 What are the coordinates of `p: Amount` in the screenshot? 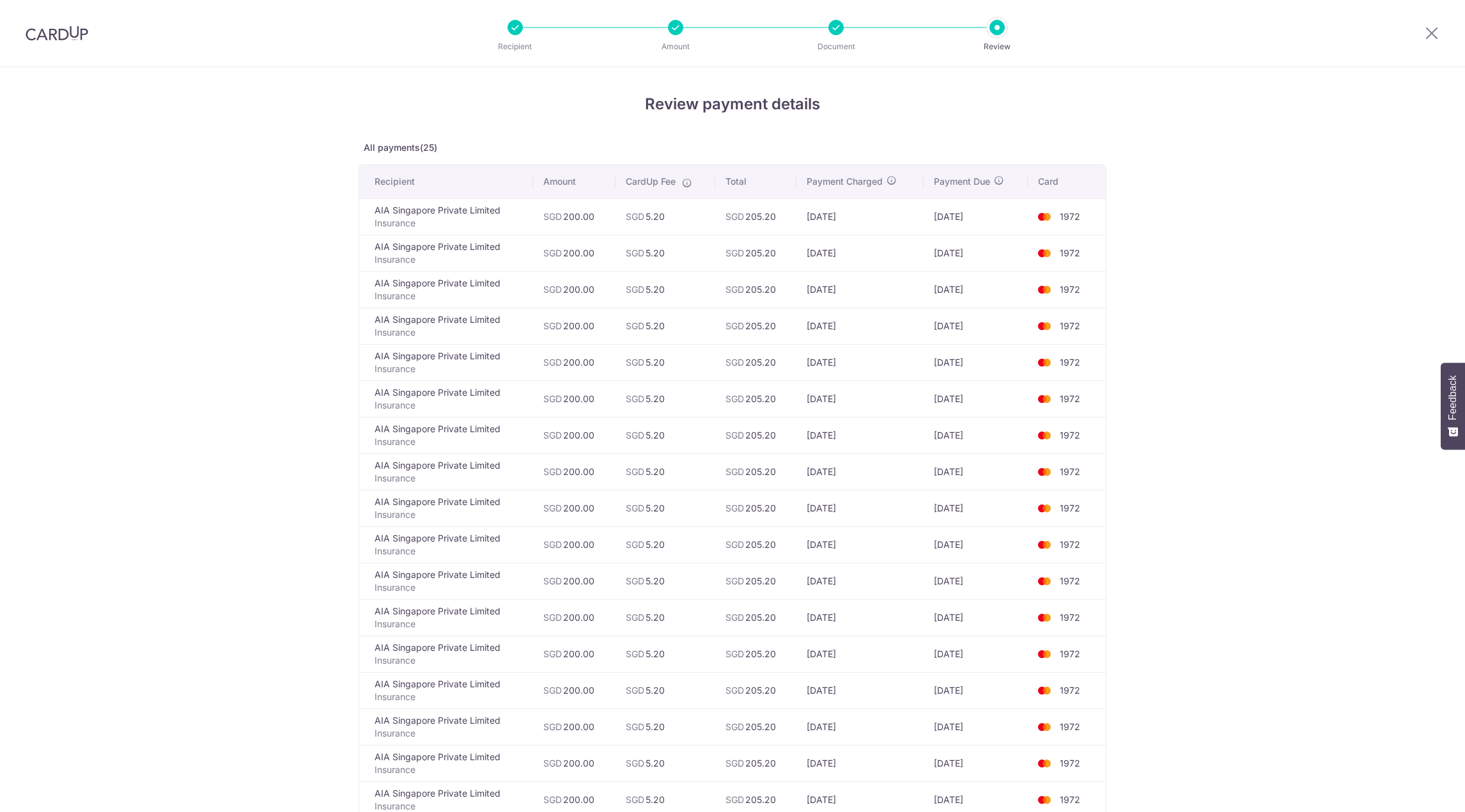 It's located at (675, 47).